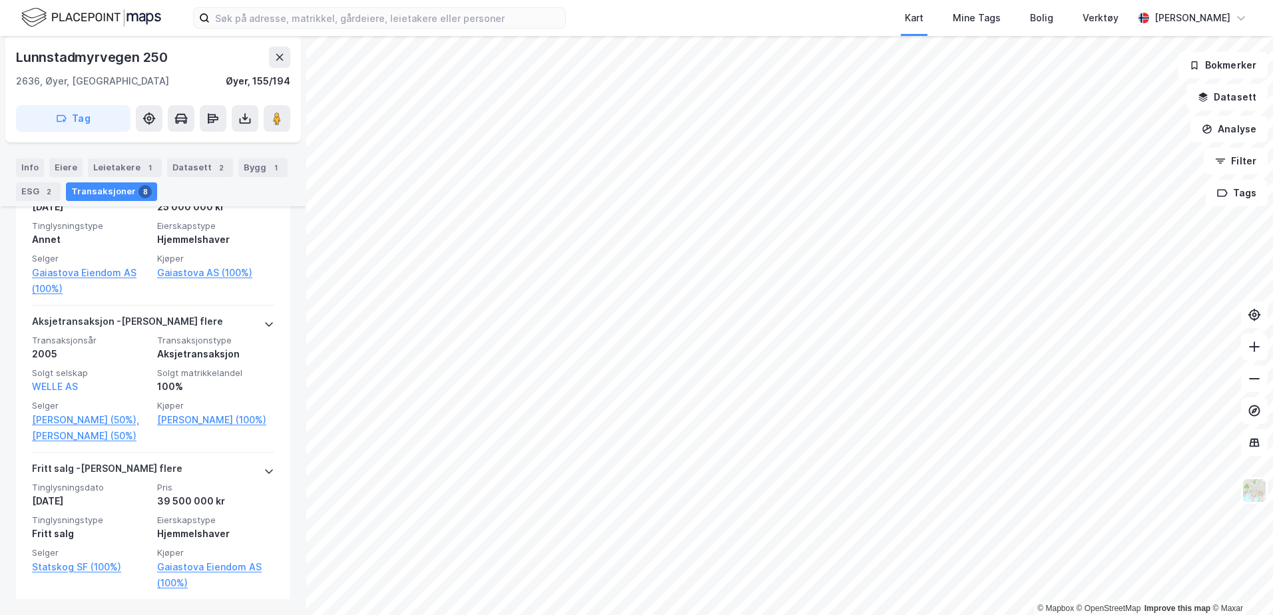 The image size is (1273, 615). What do you see at coordinates (91, 487) in the screenshot?
I see `span: Tinglysningsdato` at bounding box center [91, 487].